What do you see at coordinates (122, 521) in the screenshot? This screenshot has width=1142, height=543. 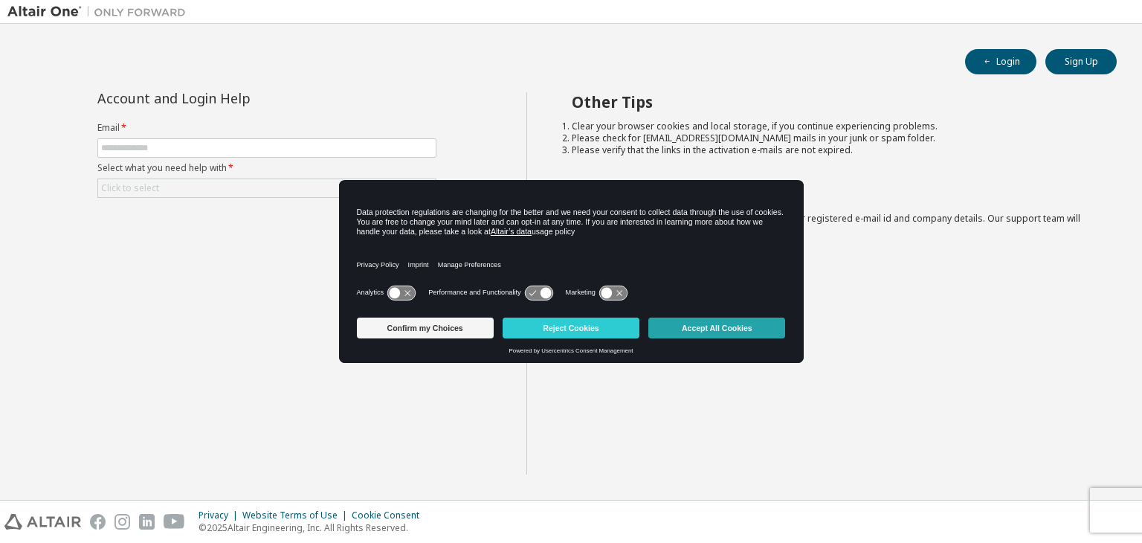 I see `img: instagram.svg` at bounding box center [122, 521].